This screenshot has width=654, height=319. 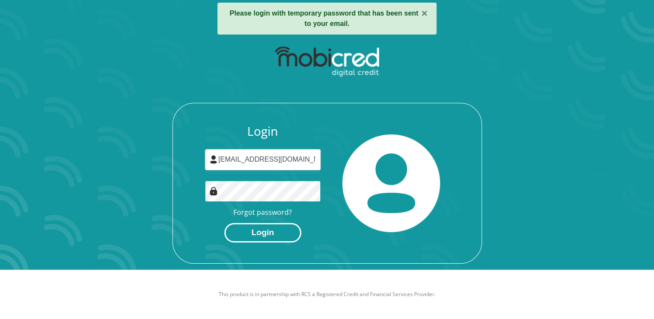 I want to click on img: user-icon image, so click(x=214, y=159).